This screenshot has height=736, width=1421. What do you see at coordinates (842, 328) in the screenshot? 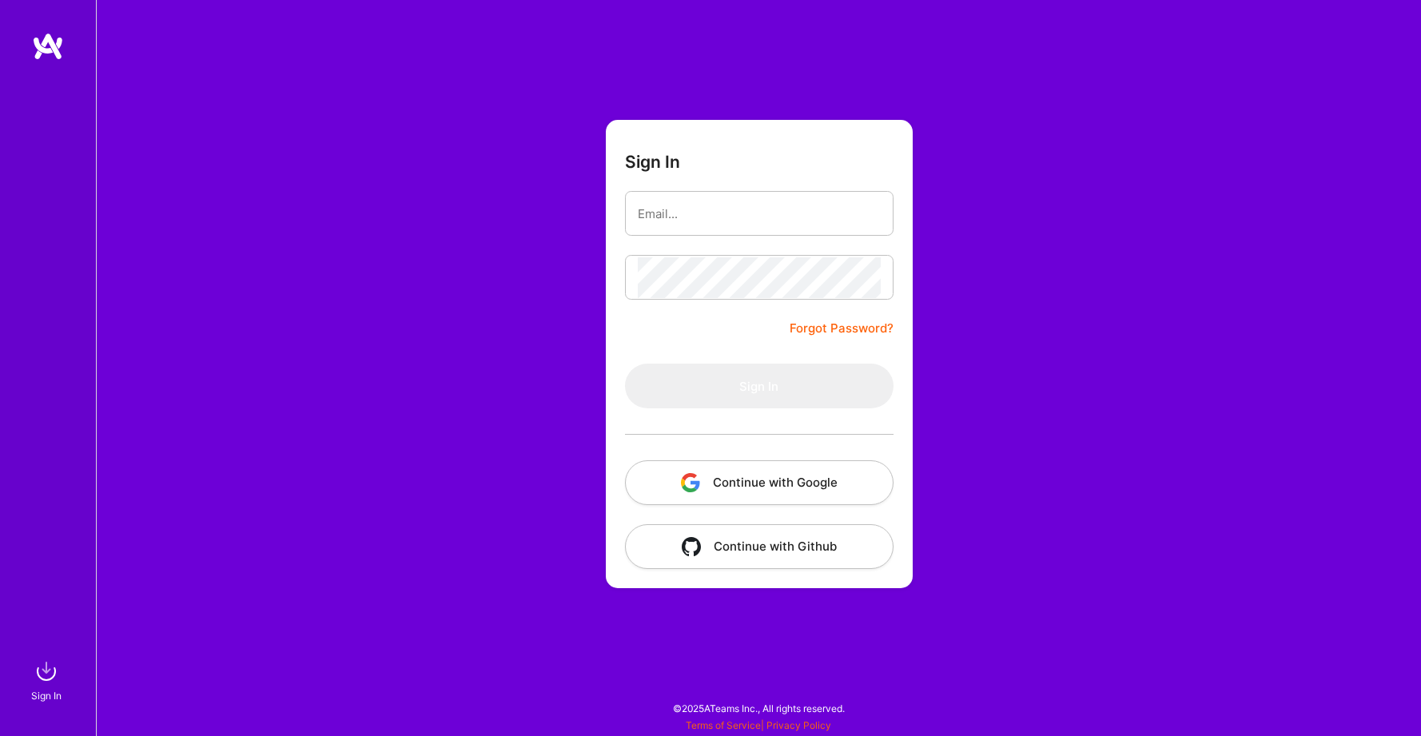
I see `a: Forgot Password?` at bounding box center [842, 328].